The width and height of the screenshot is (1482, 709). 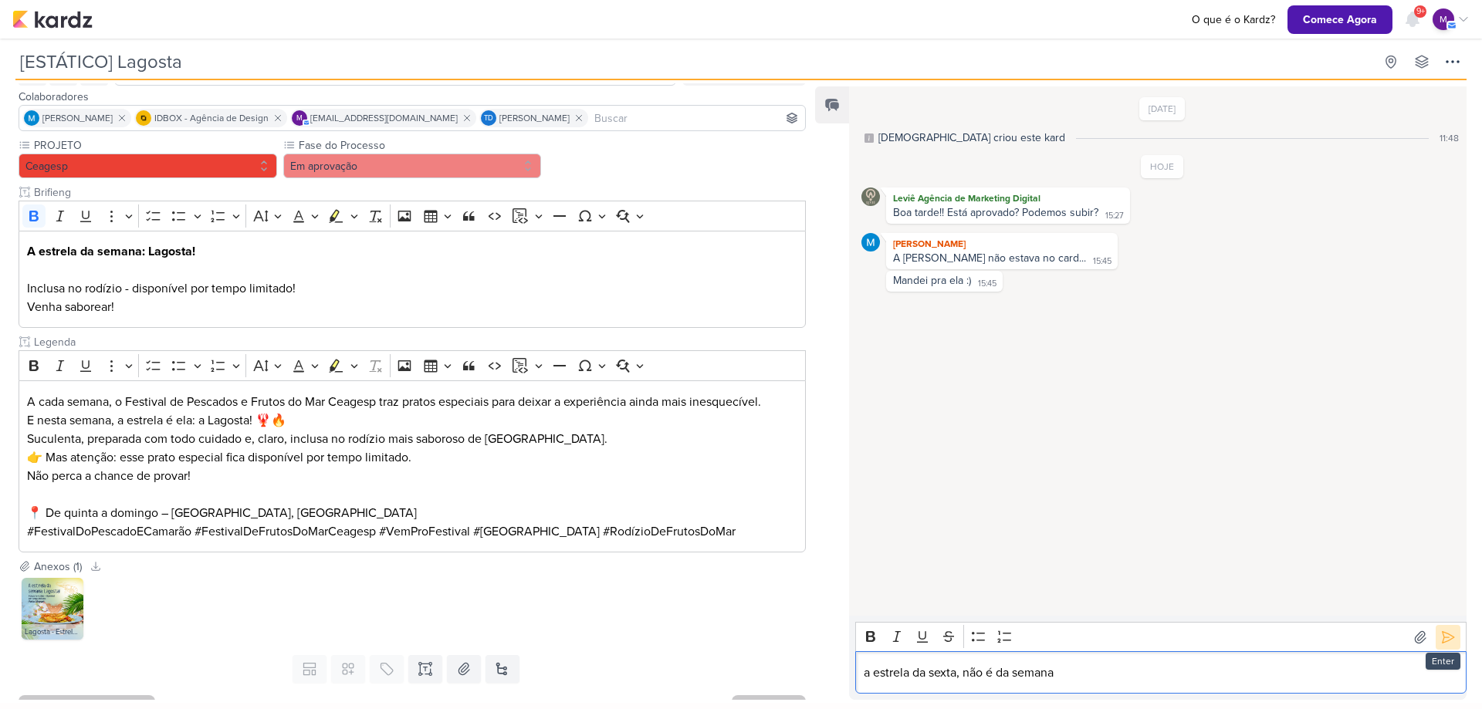 I want to click on div: Lagosta - Estrela da Semana.png, so click(x=52, y=632).